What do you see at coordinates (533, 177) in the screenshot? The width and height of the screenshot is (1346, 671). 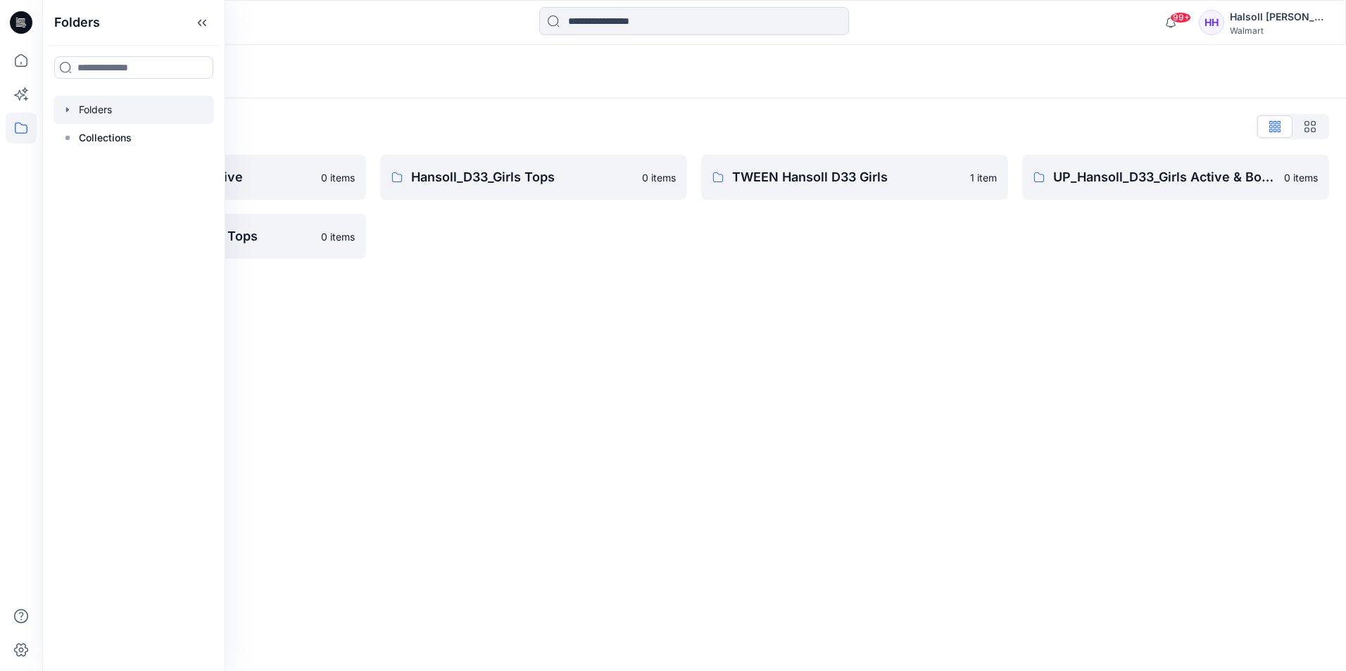 I see `a: Hansoll_D33_Girls Tops0 items` at bounding box center [533, 177].